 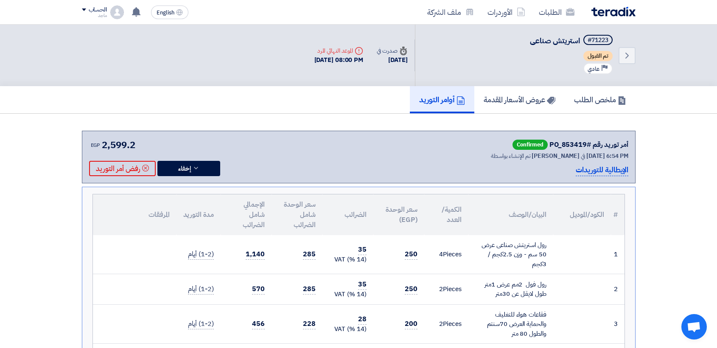 I want to click on a: ملخص الطلب, so click(x=600, y=100).